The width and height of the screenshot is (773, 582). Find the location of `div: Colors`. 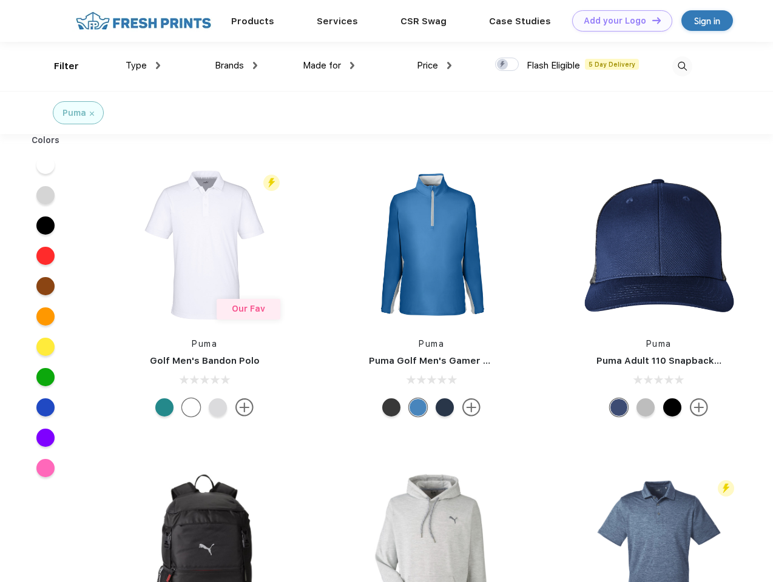

div: Colors is located at coordinates (45, 140).